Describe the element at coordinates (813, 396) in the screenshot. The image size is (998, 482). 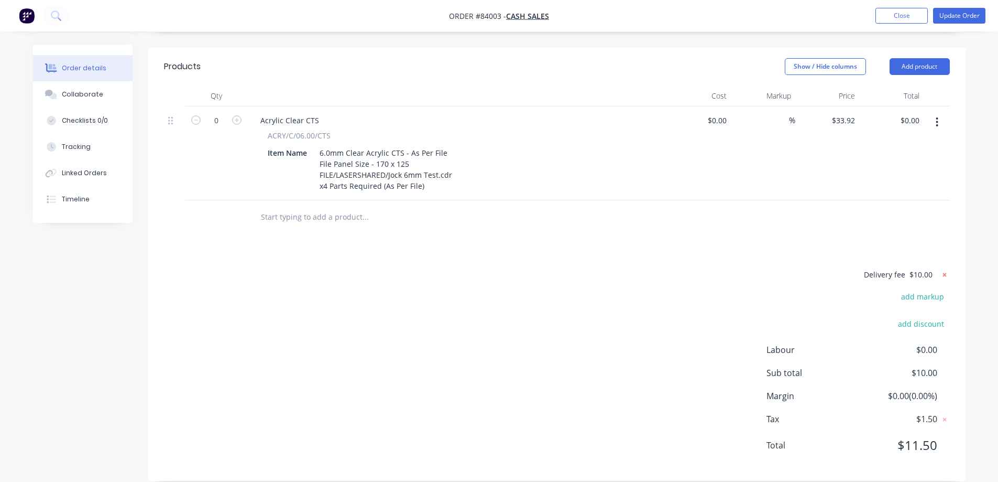
I see `span: Margin` at that location.